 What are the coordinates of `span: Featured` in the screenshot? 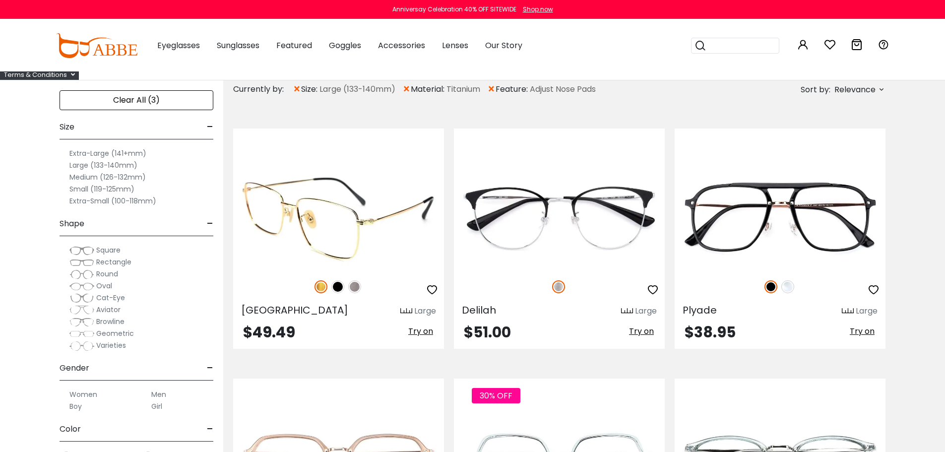 It's located at (294, 45).